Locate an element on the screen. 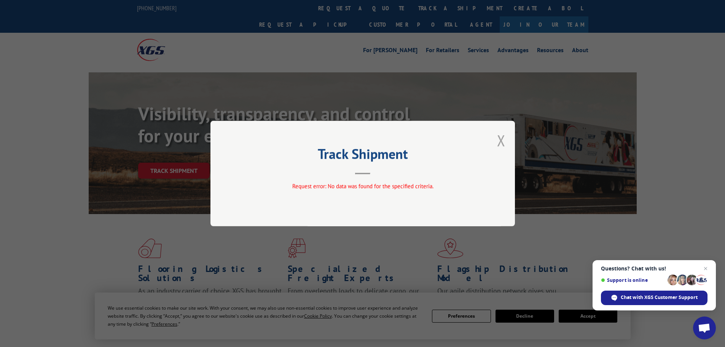 This screenshot has height=347, width=725. button: Close modal is located at coordinates (501, 140).